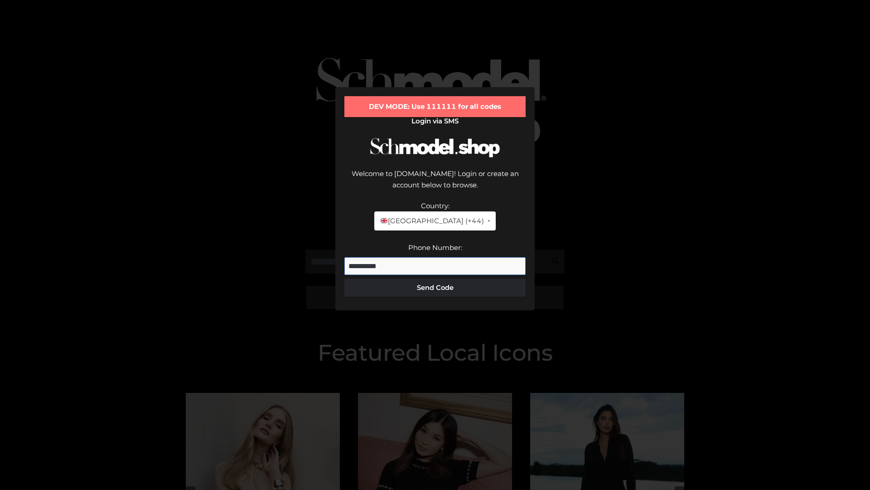  Describe the element at coordinates (435, 247) in the screenshot. I see `label: Phone Number:` at that location.